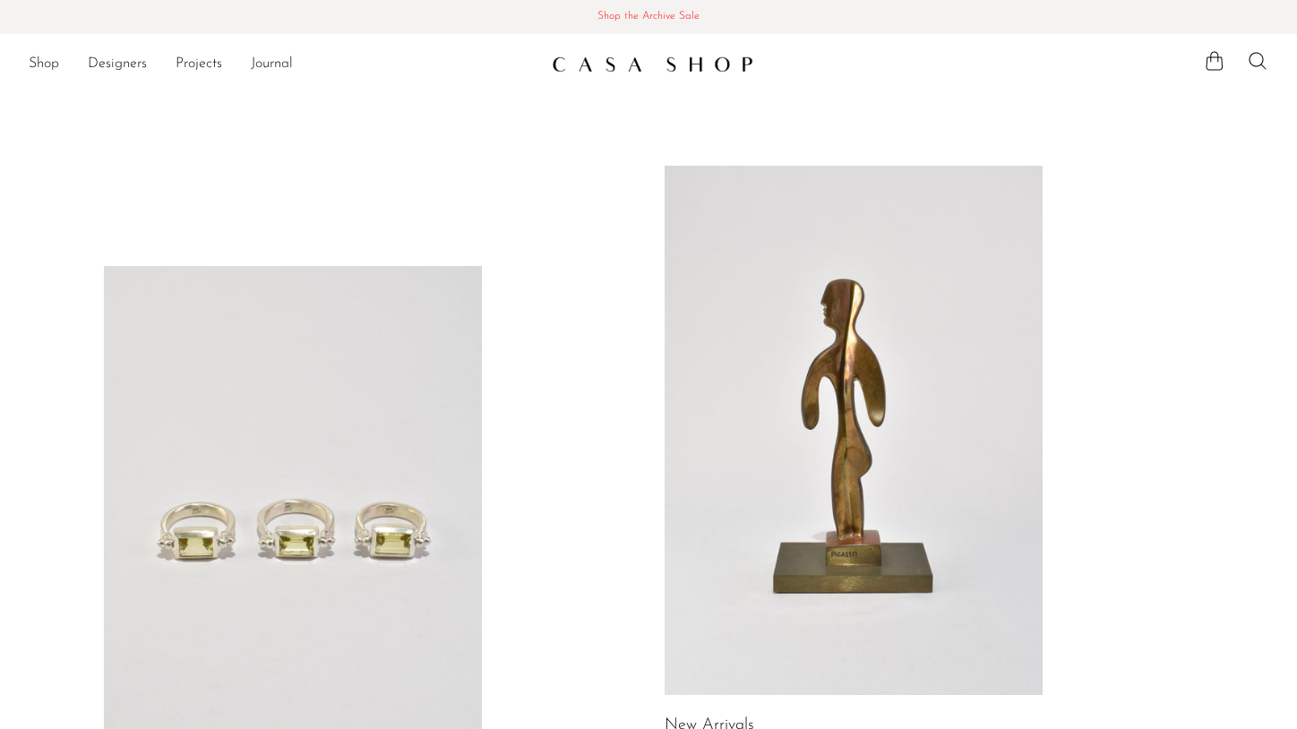 The height and width of the screenshot is (729, 1297). I want to click on nav: Desktop navigation, so click(283, 65).